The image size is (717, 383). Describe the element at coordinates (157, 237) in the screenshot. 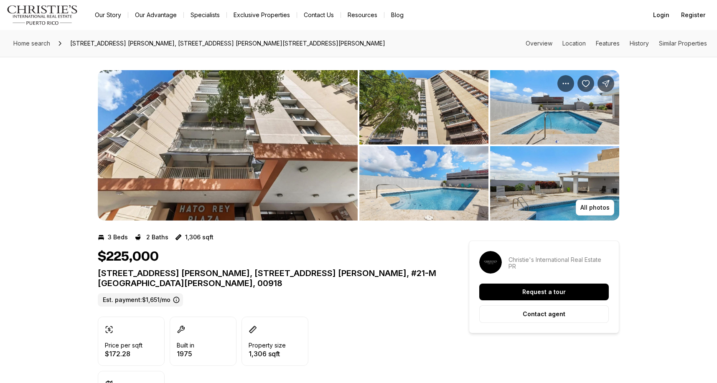

I see `p: 2 Baths` at that location.